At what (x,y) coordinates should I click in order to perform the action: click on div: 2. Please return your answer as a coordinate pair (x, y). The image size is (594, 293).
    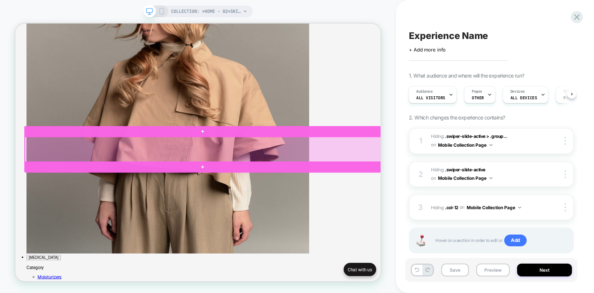
    Looking at the image, I should click on (421, 175).